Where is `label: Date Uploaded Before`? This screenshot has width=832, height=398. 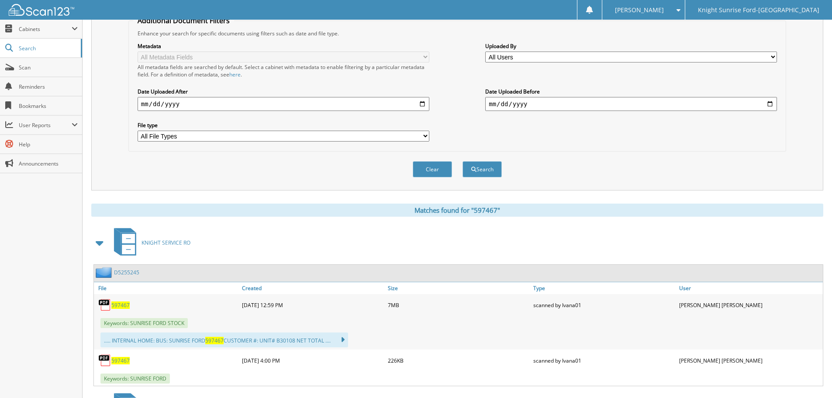
label: Date Uploaded Before is located at coordinates (631, 91).